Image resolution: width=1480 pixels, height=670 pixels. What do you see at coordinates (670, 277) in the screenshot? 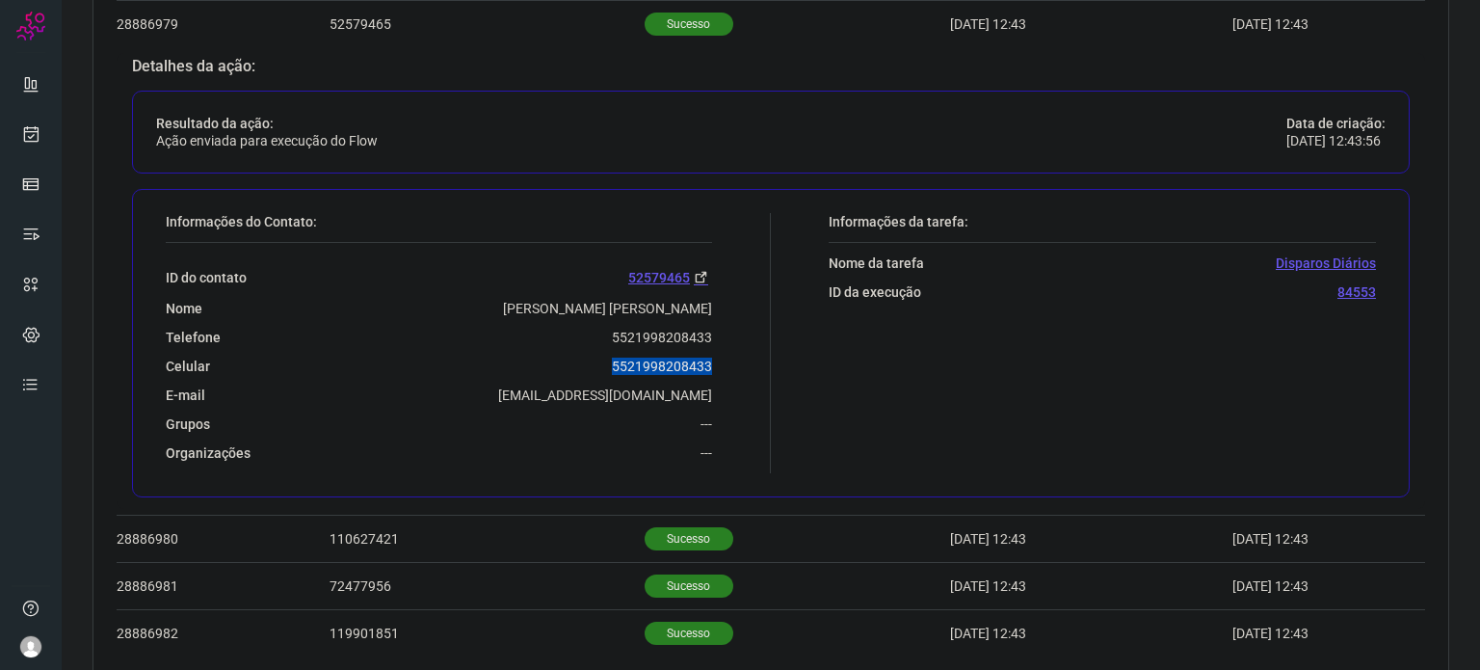
I see `a: 52579465` at bounding box center [670, 277].